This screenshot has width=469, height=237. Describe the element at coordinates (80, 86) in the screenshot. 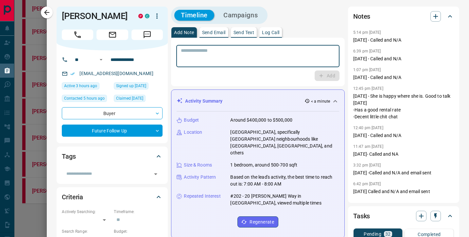

I see `span: Active 3 hours ago` at that location.